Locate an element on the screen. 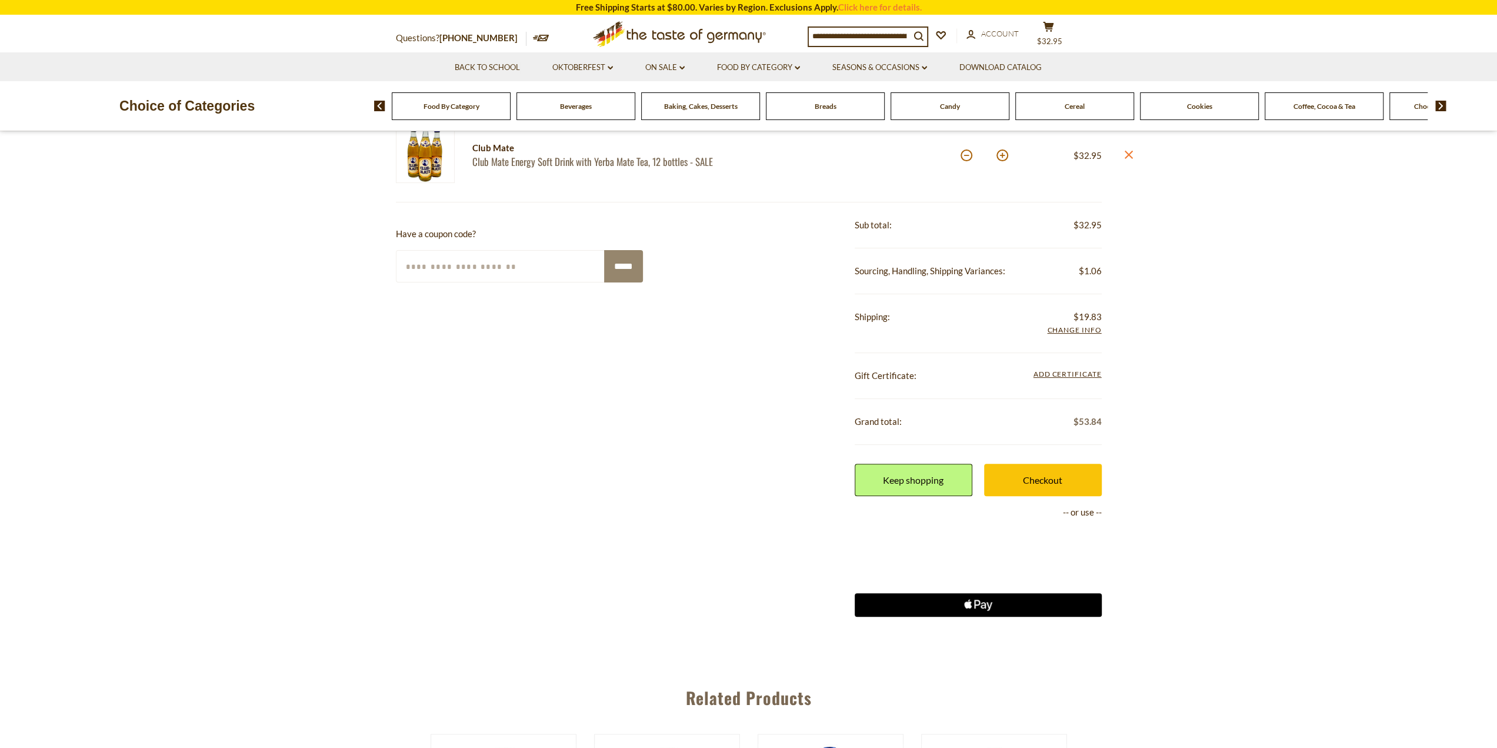 Image resolution: width=1497 pixels, height=748 pixels. a: Oktoberfest is located at coordinates (582, 68).